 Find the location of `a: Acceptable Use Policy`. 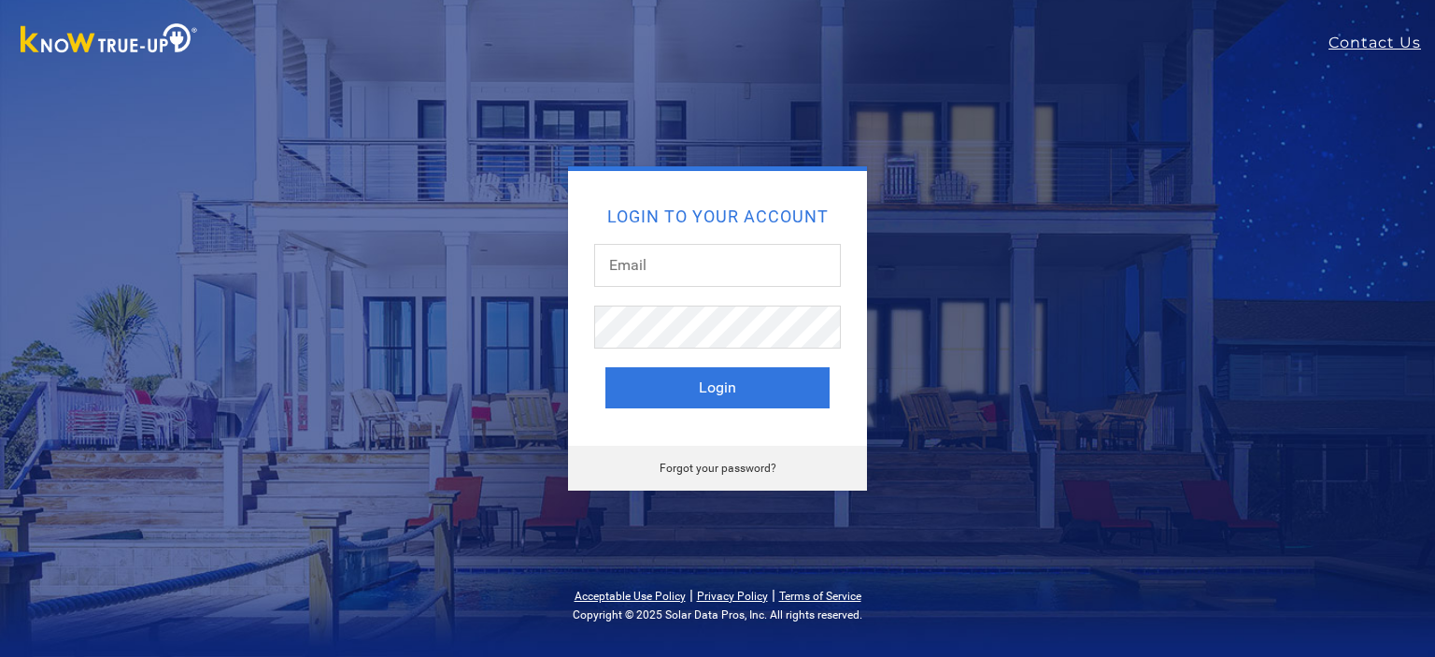

a: Acceptable Use Policy is located at coordinates (630, 596).